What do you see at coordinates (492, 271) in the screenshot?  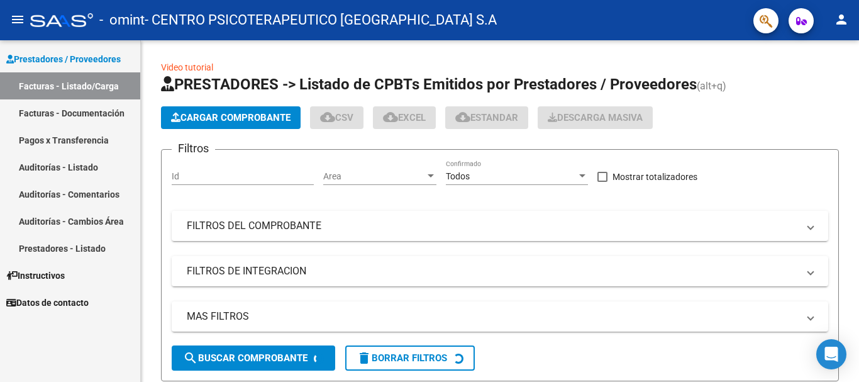 I see `mat-panel-title: FILTROS DE INTEGRACION` at bounding box center [492, 271].